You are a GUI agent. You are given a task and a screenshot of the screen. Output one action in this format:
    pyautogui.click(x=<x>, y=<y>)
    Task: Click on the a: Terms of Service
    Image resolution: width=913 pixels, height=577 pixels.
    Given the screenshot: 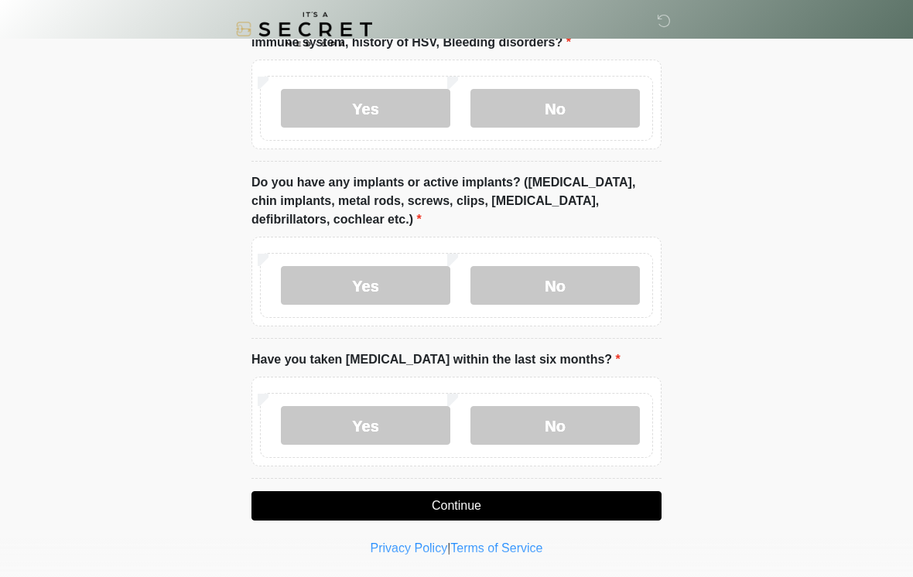 What is the action you would take?
    pyautogui.click(x=496, y=548)
    